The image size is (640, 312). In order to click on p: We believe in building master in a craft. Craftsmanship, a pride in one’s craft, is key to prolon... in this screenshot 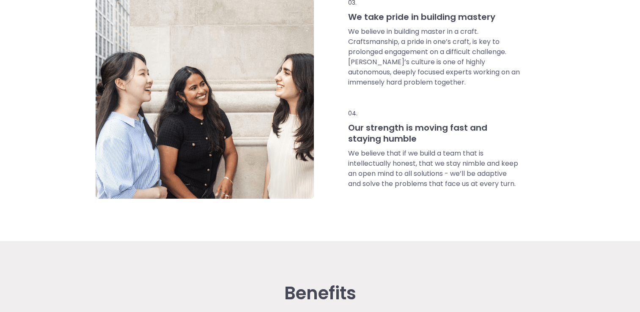, I will do `click(434, 57)`.